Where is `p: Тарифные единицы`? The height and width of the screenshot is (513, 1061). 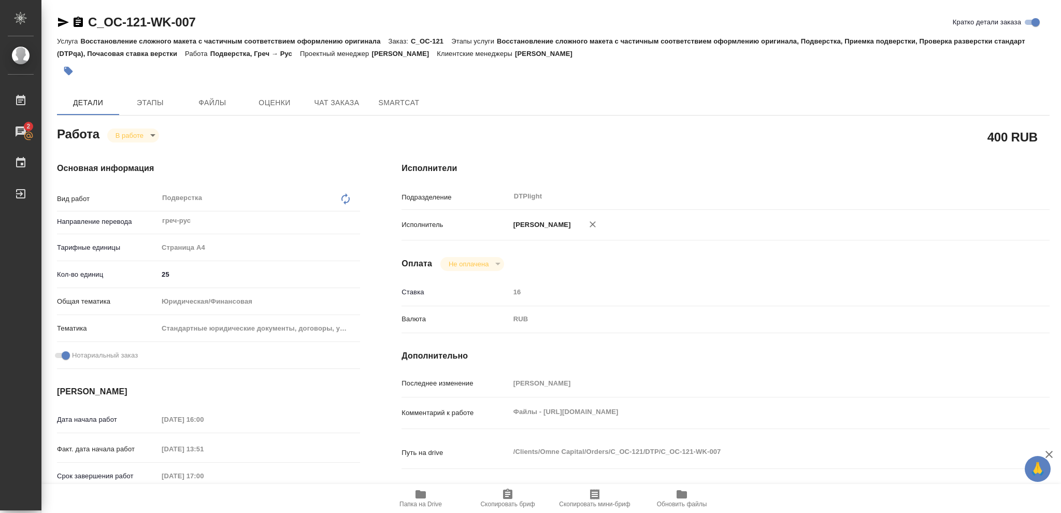 p: Тарифные единицы is located at coordinates (107, 248).